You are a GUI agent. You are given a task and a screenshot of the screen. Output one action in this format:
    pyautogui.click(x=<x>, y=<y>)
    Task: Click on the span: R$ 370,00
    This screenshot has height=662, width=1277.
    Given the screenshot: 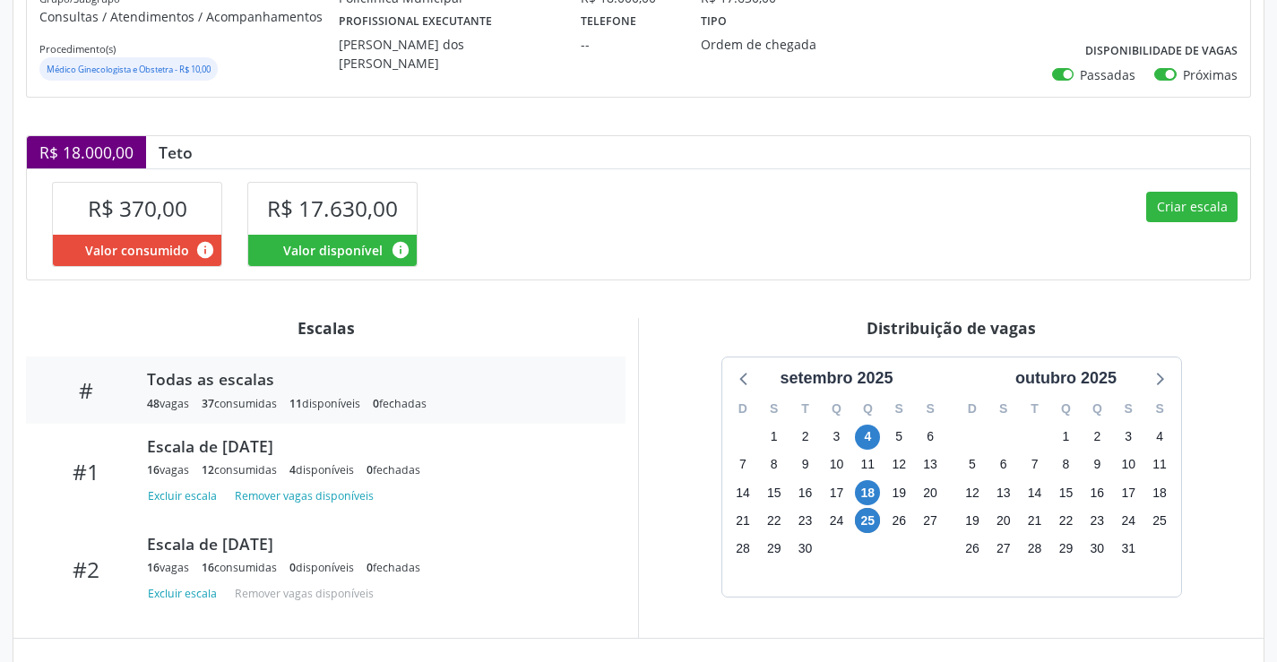 What is the action you would take?
    pyautogui.click(x=137, y=208)
    